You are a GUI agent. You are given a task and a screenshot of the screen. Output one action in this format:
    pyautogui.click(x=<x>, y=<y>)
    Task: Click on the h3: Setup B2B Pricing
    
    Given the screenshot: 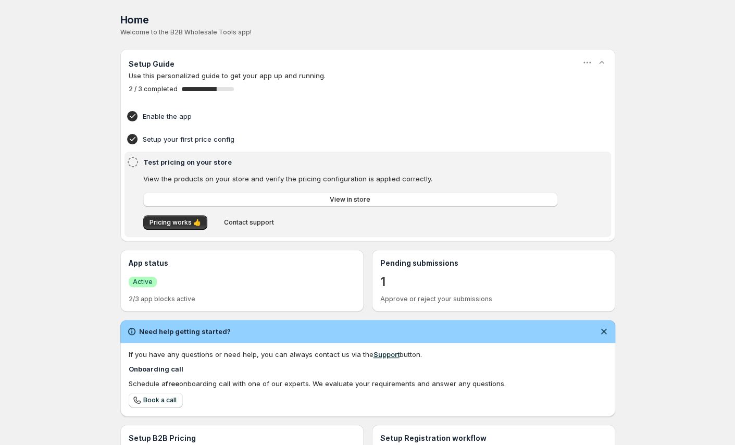 What is the action you would take?
    pyautogui.click(x=242, y=438)
    